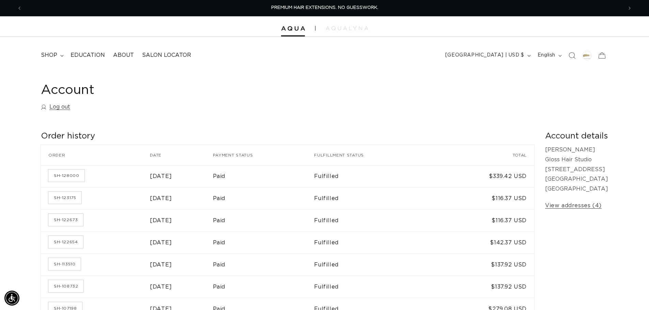  Describe the element at coordinates (66, 286) in the screenshot. I see `a: Order number SH-108732` at that location.